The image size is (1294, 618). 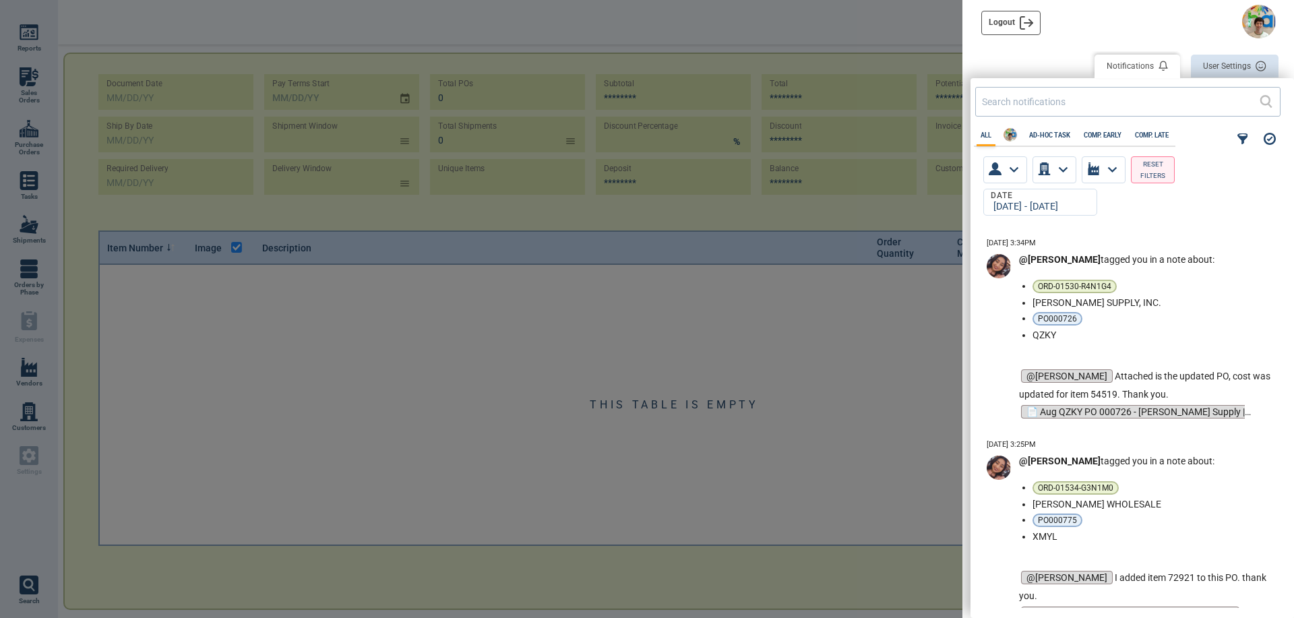 I want to click on span: PO000726, so click(x=1058, y=319).